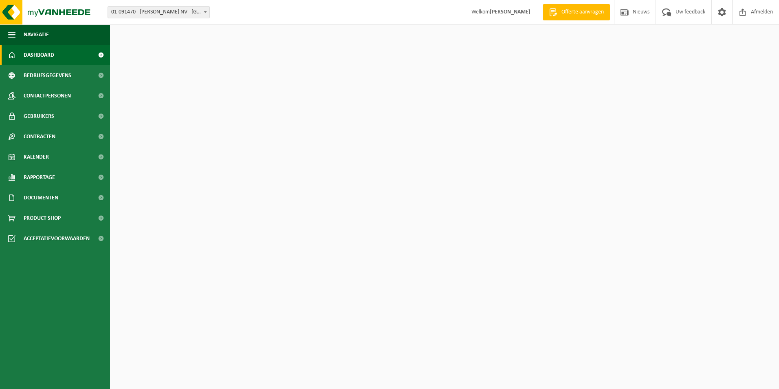 Image resolution: width=779 pixels, height=389 pixels. I want to click on span: Acceptatievoorwaarden, so click(57, 238).